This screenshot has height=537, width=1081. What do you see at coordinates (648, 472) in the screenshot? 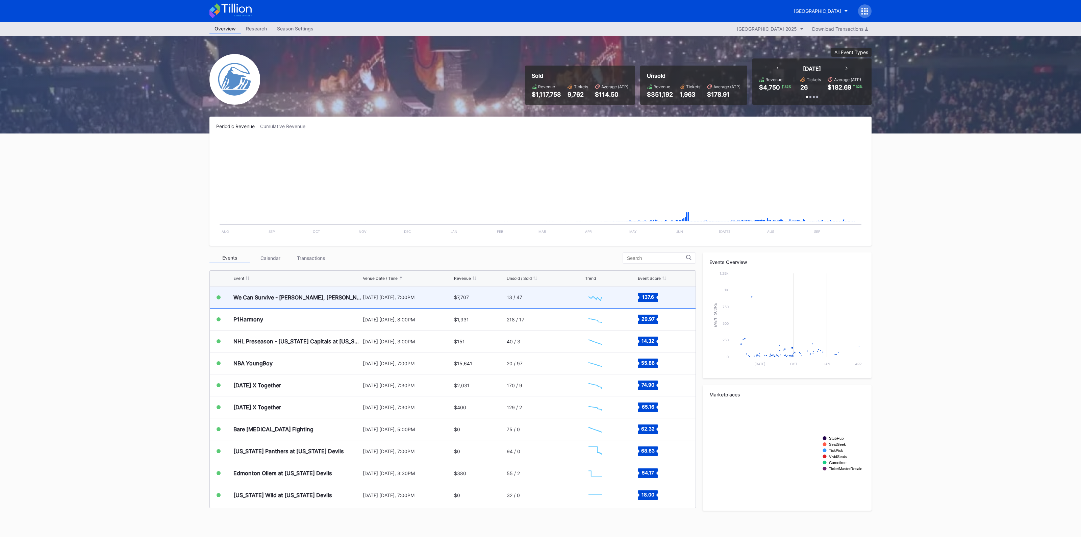
I see `text: 54.17` at bounding box center [648, 472].